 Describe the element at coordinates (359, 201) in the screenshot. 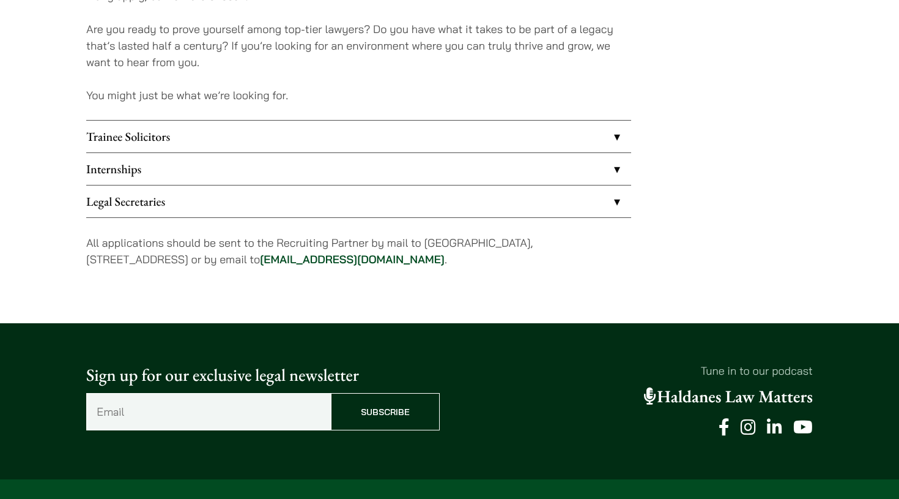

I see `a: Legal Secretaries` at that location.